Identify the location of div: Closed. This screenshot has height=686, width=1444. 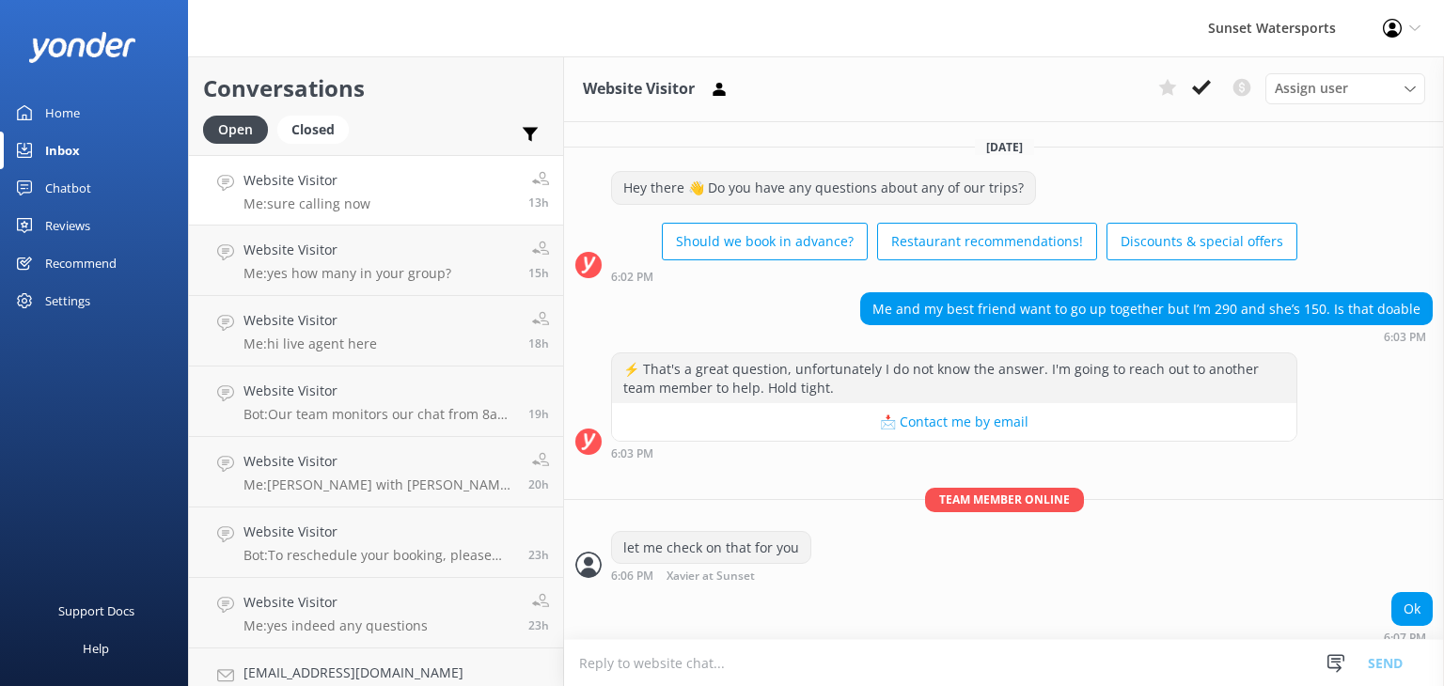
(313, 130).